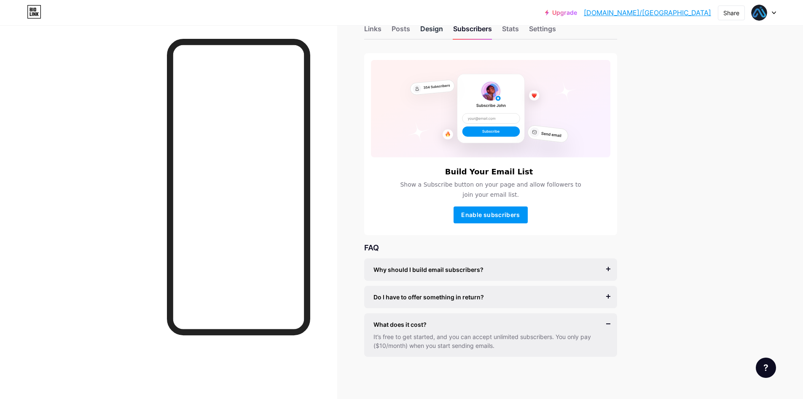 The image size is (803, 399). I want to click on span: Why should I build email subscribers?, so click(429, 269).